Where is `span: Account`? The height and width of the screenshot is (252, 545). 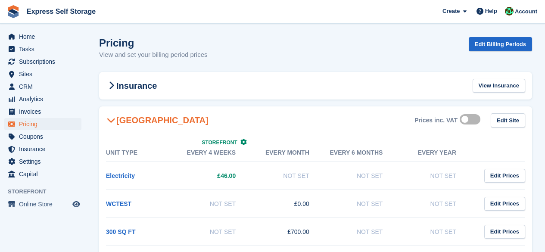 span: Account is located at coordinates (526, 12).